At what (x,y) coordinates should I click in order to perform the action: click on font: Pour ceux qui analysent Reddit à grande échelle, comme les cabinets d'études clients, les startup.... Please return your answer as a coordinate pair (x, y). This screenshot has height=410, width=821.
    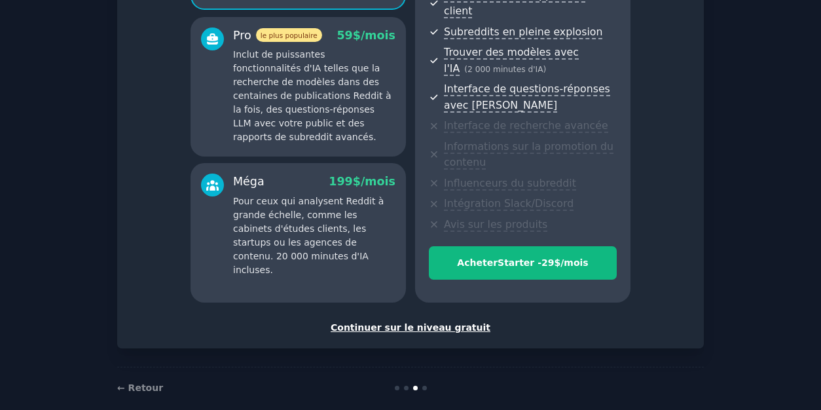
    Looking at the image, I should click on (308, 235).